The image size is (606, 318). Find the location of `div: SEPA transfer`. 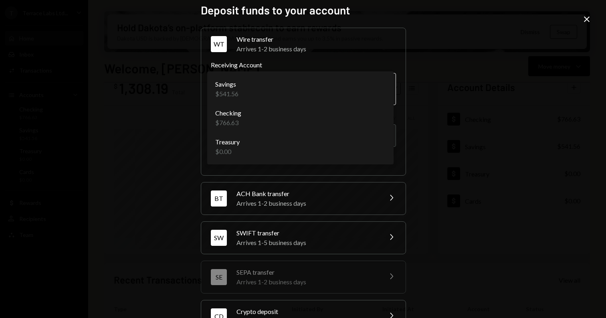

div: SEPA transfer is located at coordinates (306, 272).